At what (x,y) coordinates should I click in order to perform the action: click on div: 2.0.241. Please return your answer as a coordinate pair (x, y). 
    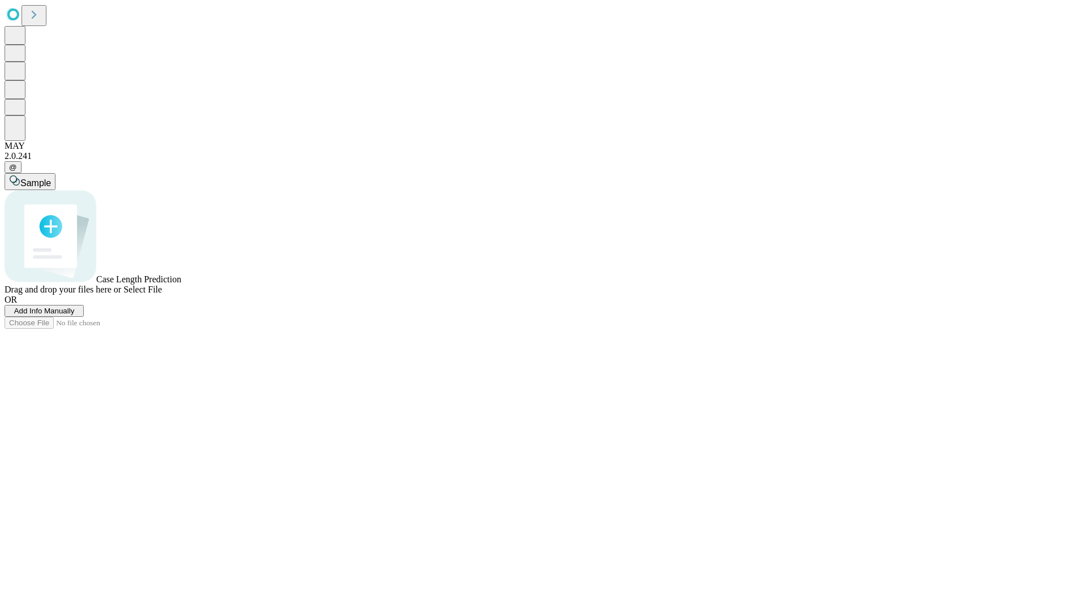
    Looking at the image, I should click on (543, 156).